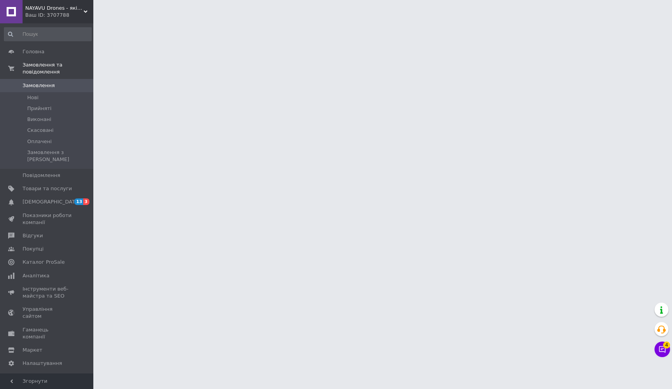  Describe the element at coordinates (58, 68) in the screenshot. I see `span: Замовлення та повідомлення` at that location.